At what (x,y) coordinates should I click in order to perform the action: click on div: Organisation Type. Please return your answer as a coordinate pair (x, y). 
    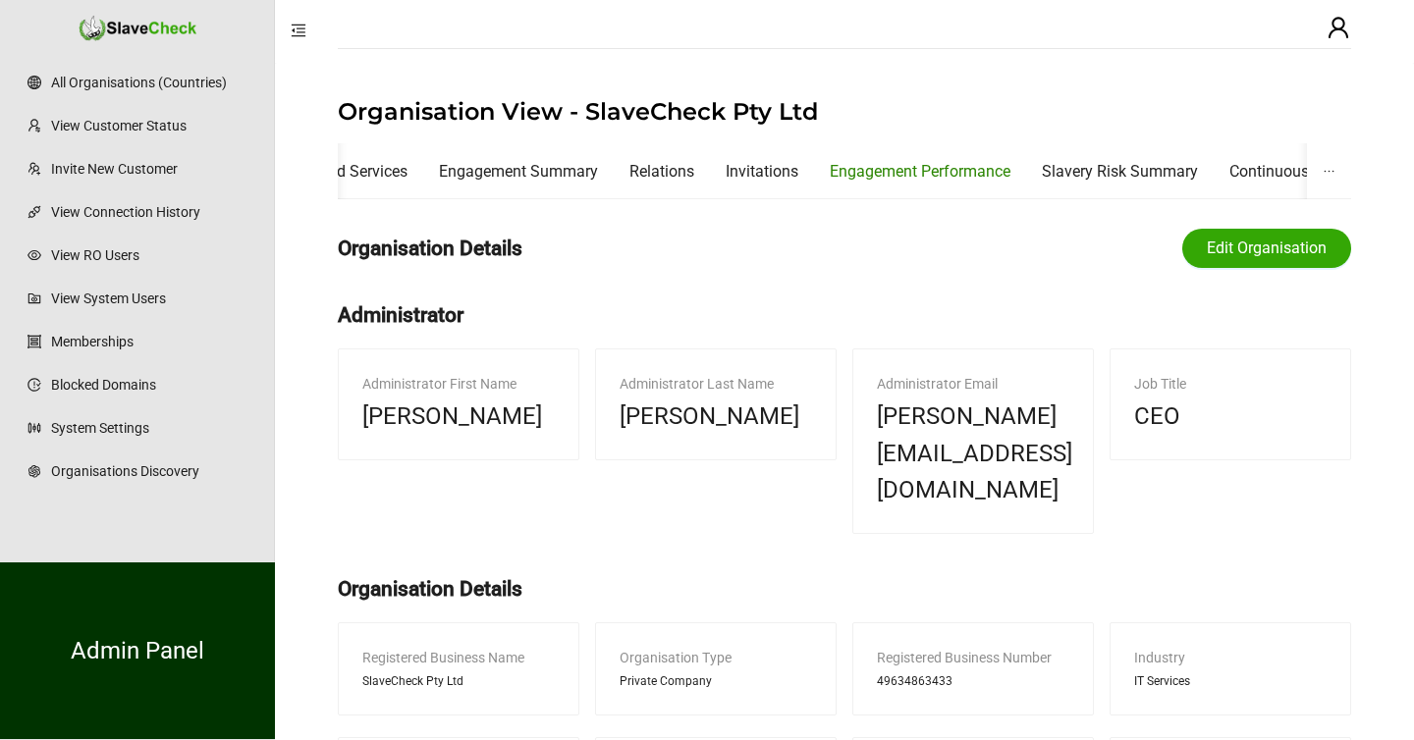
    Looking at the image, I should click on (716, 658).